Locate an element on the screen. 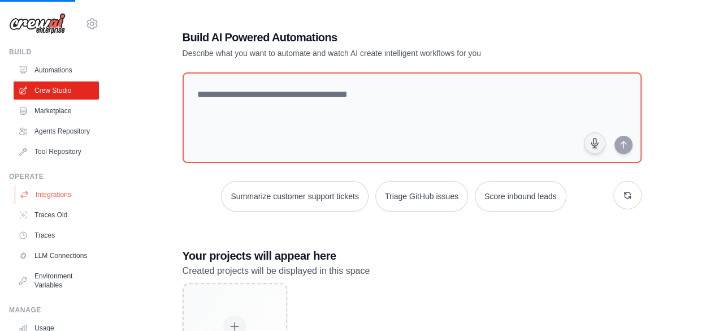  a: Integrations is located at coordinates (57, 194).